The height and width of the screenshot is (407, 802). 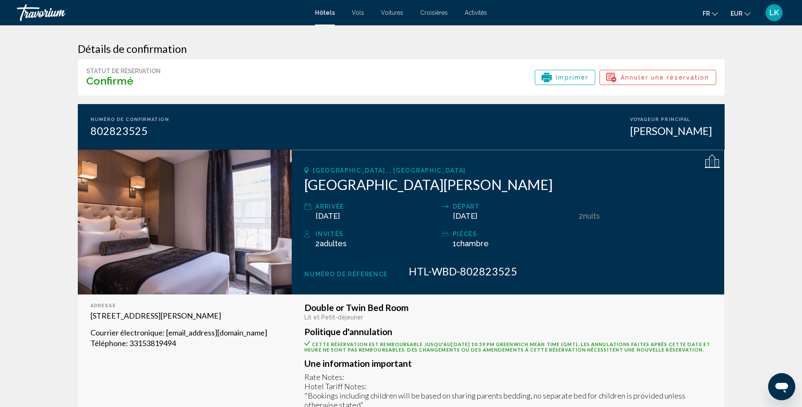 I want to click on span: Adultes, so click(x=333, y=243).